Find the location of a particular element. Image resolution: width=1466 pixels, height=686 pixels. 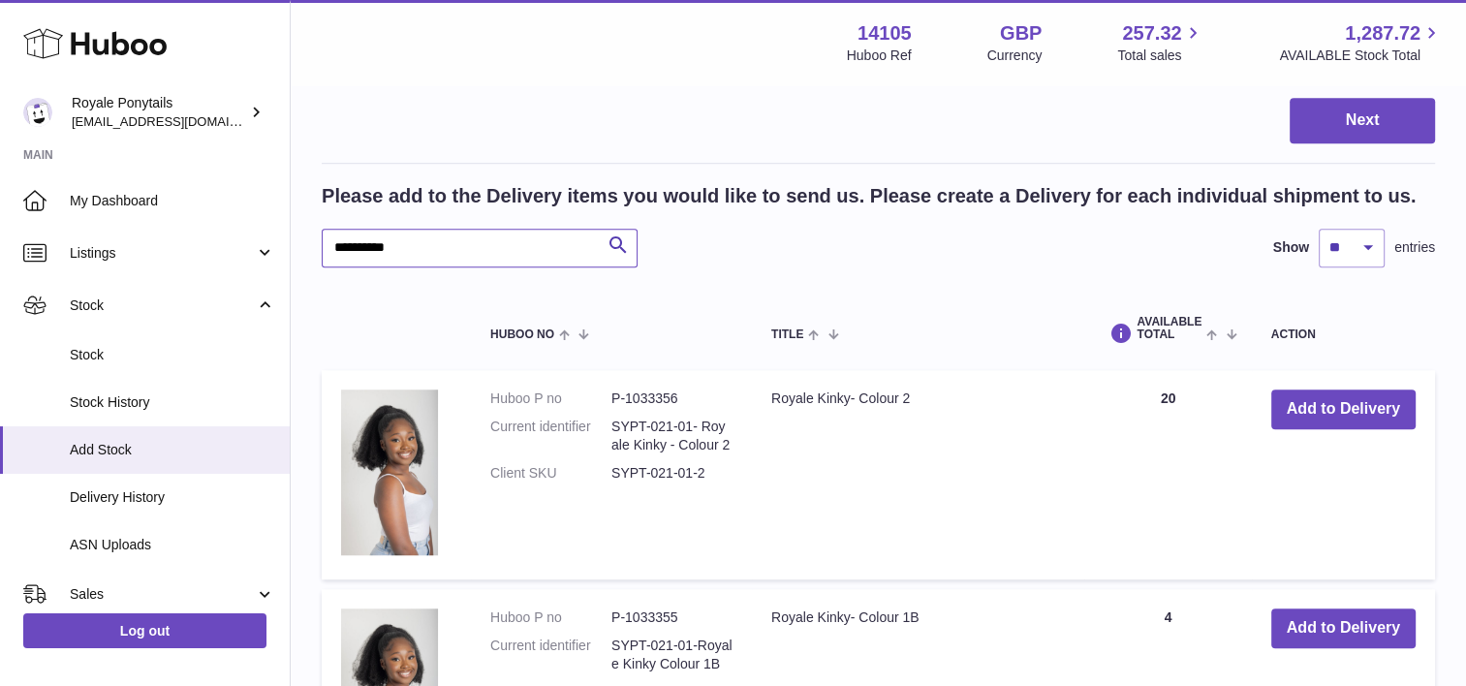

button: Next is located at coordinates (1362, 120).